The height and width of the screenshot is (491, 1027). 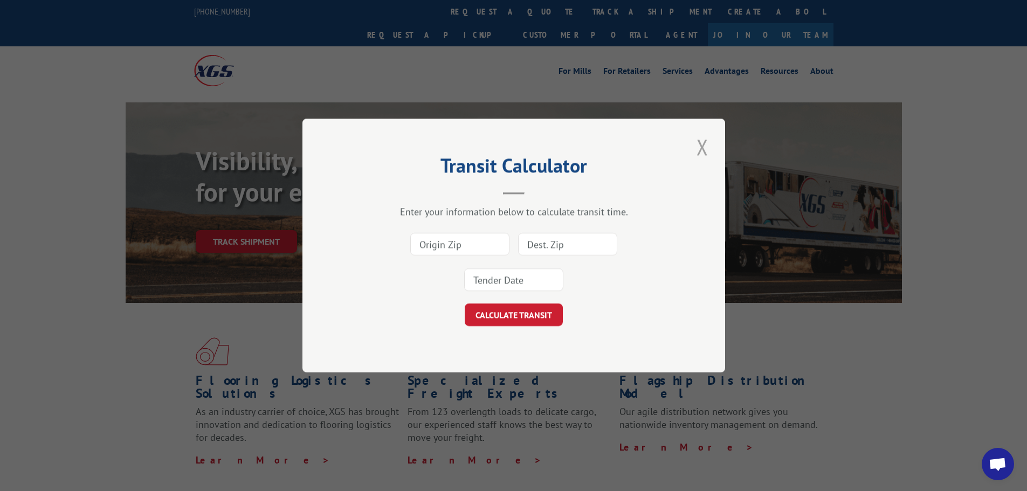 What do you see at coordinates (514, 315) in the screenshot?
I see `button: CALCULATE TRANSIT` at bounding box center [514, 315].